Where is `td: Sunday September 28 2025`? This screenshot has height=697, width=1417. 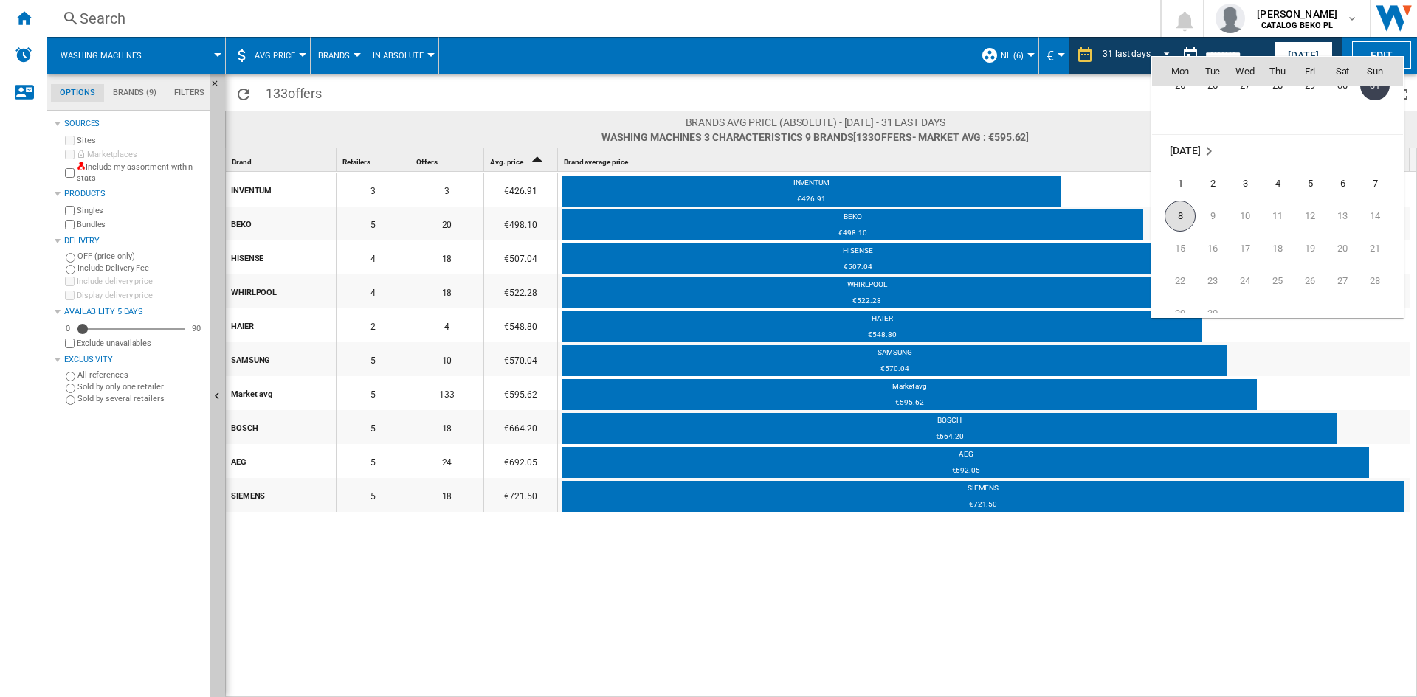 td: Sunday September 28 2025 is located at coordinates (1381, 281).